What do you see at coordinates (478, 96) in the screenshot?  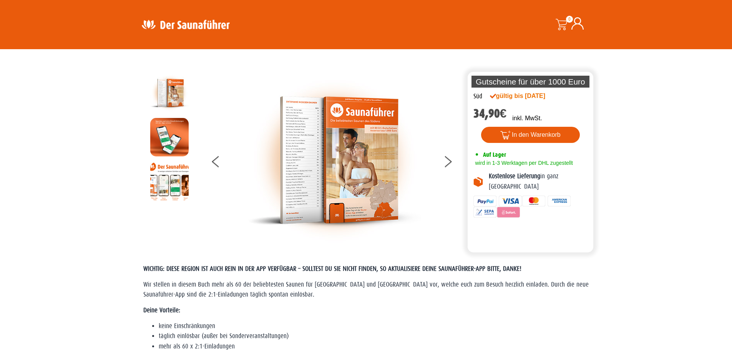 I see `div: Süd` at bounding box center [478, 96].